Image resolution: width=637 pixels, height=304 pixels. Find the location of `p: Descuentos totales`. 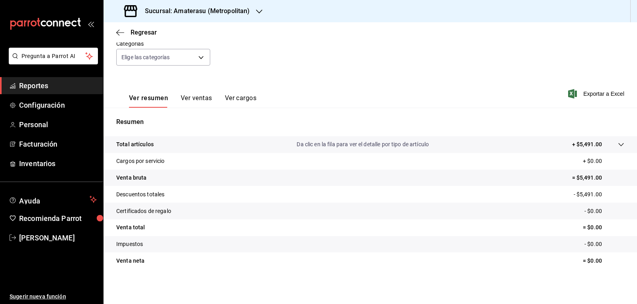

p: Descuentos totales is located at coordinates (140, 195).